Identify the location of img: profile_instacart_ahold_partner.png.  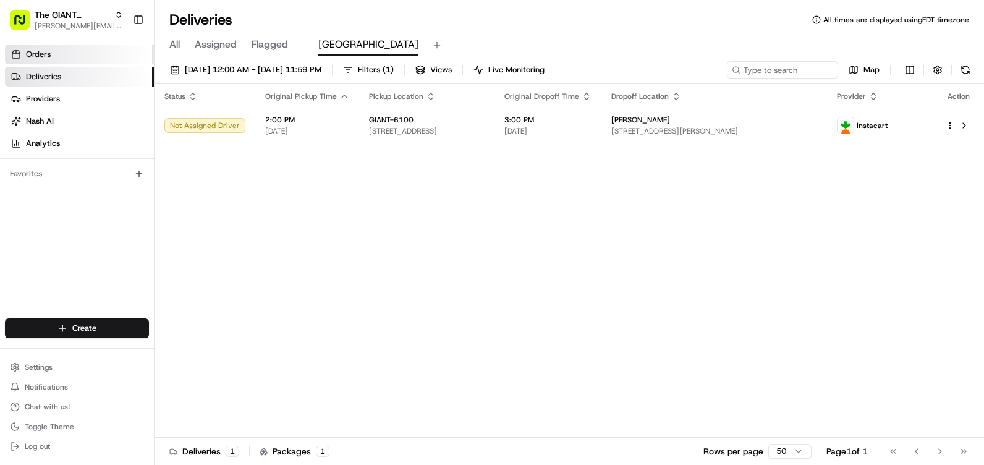
(845, 125).